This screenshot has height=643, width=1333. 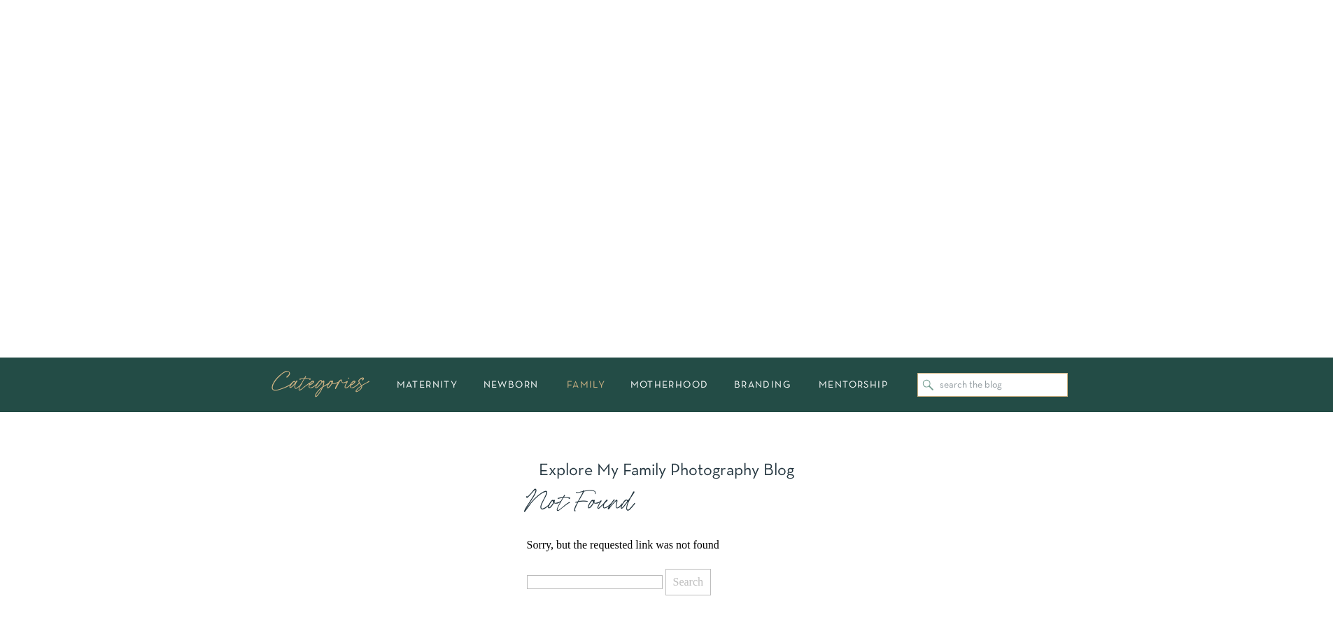 I want to click on h2: motherhood, so click(x=669, y=385).